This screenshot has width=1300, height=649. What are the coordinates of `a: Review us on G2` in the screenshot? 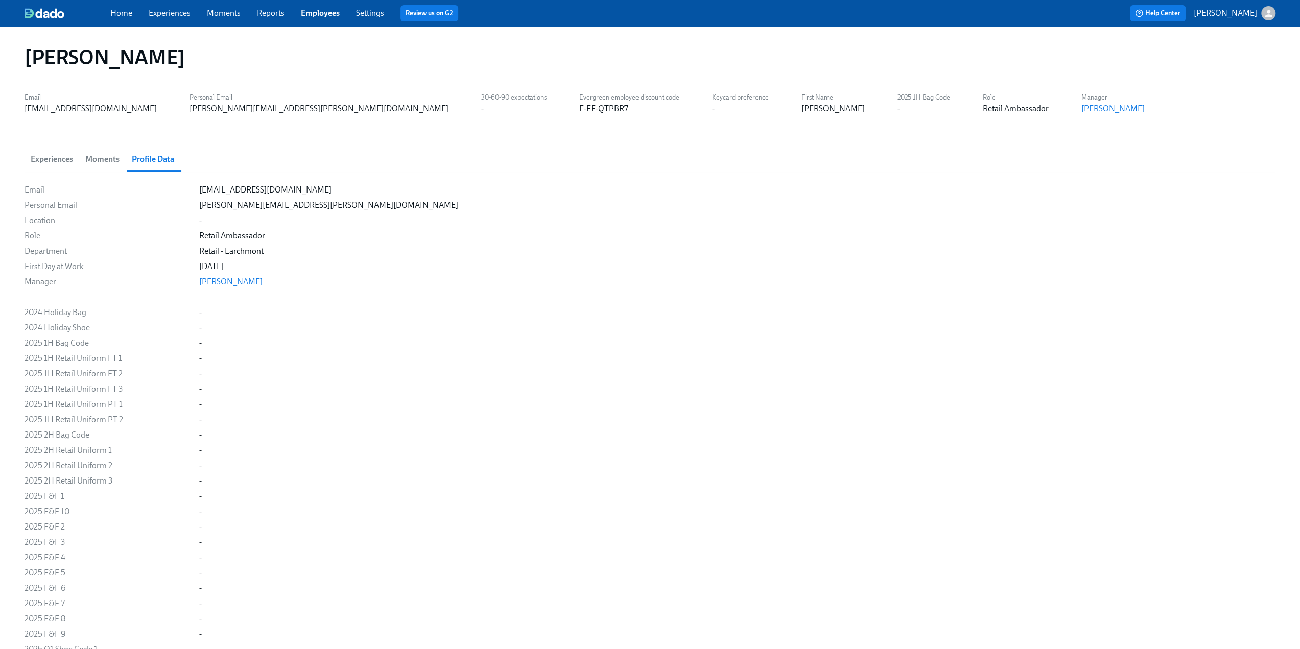 It's located at (429, 13).